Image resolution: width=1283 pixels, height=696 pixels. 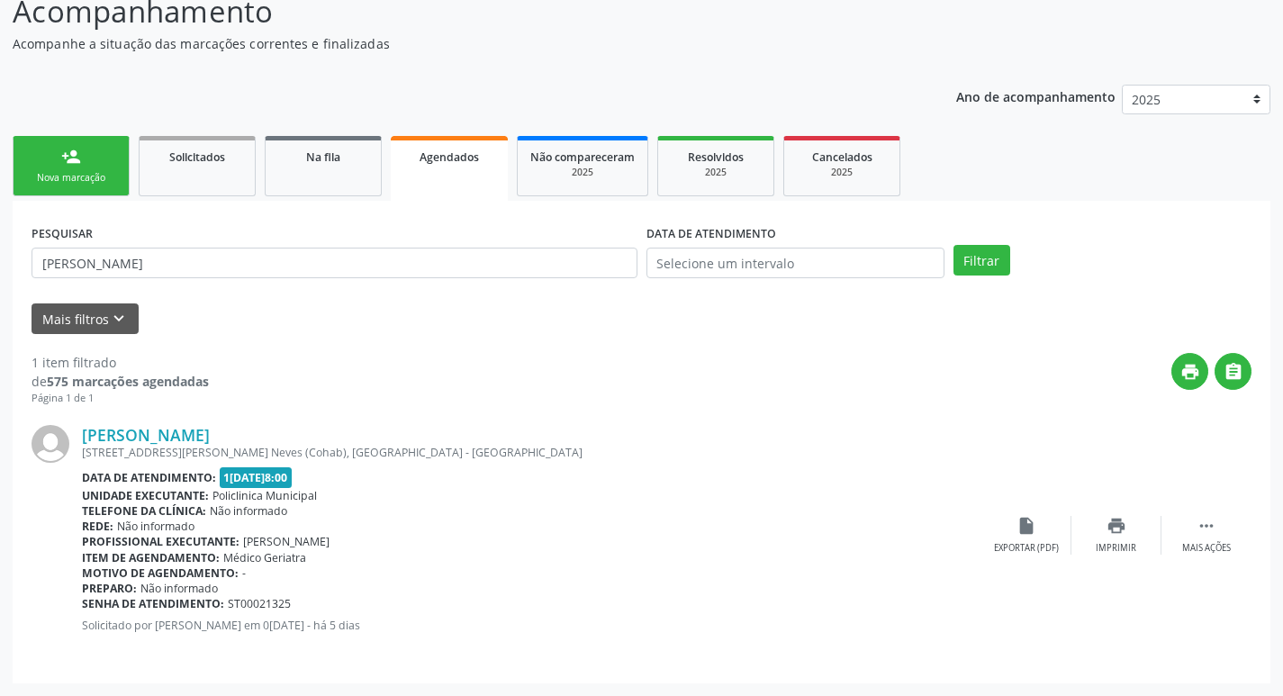 I want to click on b: Profissional executante:, so click(x=160, y=541).